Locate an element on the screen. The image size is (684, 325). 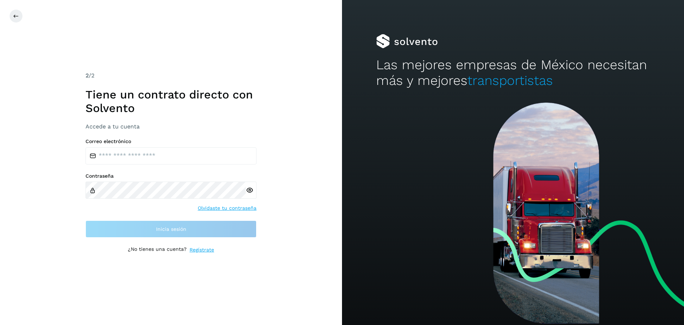
button: Inicia sesión is located at coordinates (171, 229).